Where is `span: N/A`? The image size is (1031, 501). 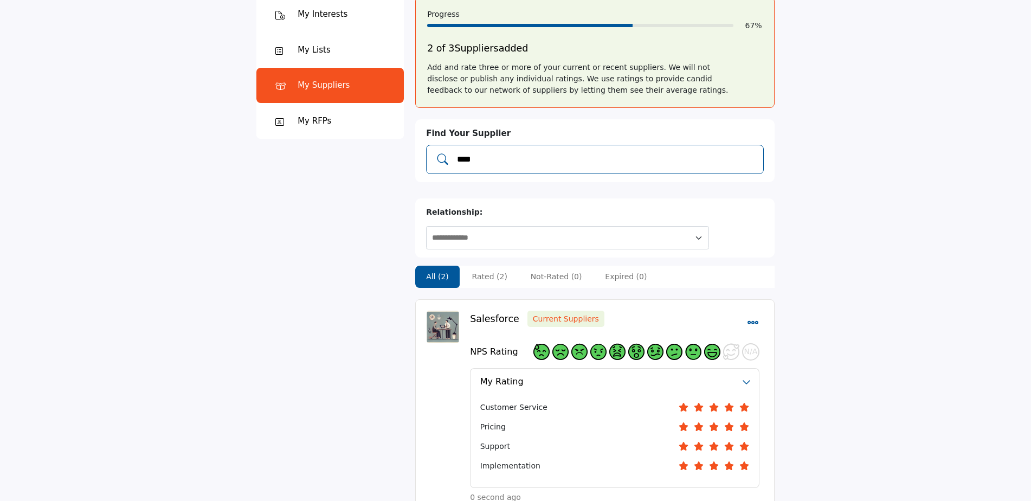 span: N/A is located at coordinates (751, 351).